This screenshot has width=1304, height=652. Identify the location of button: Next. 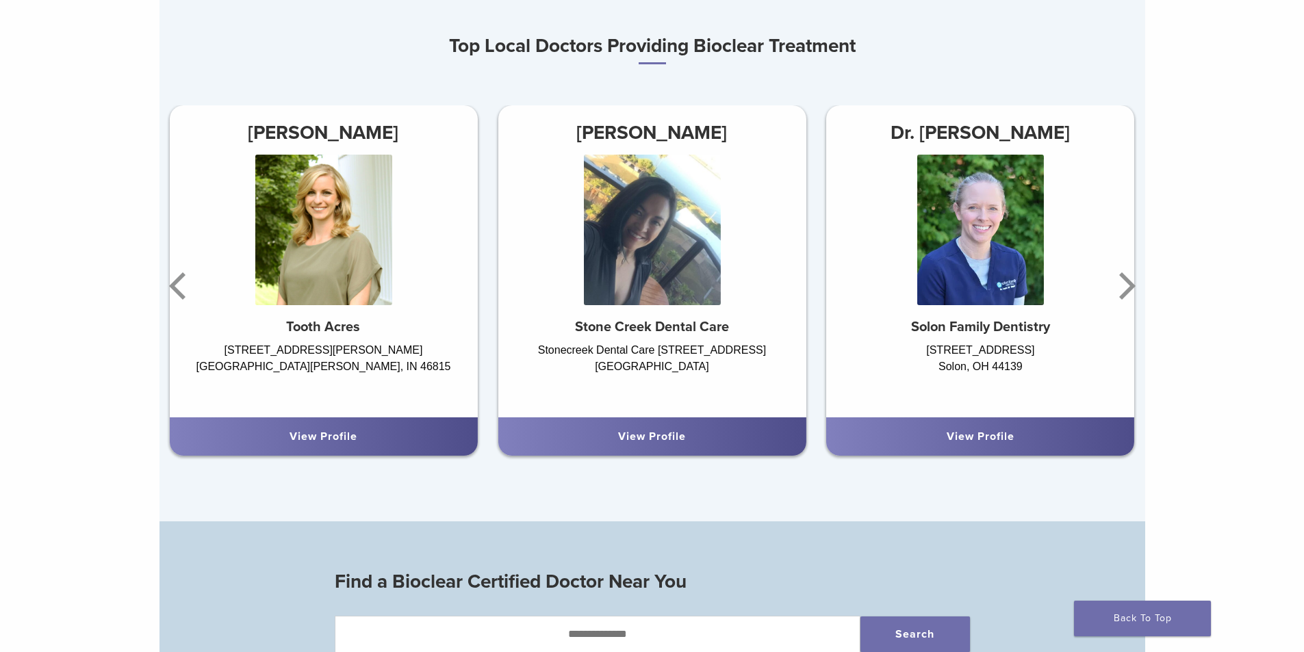
(1125, 286).